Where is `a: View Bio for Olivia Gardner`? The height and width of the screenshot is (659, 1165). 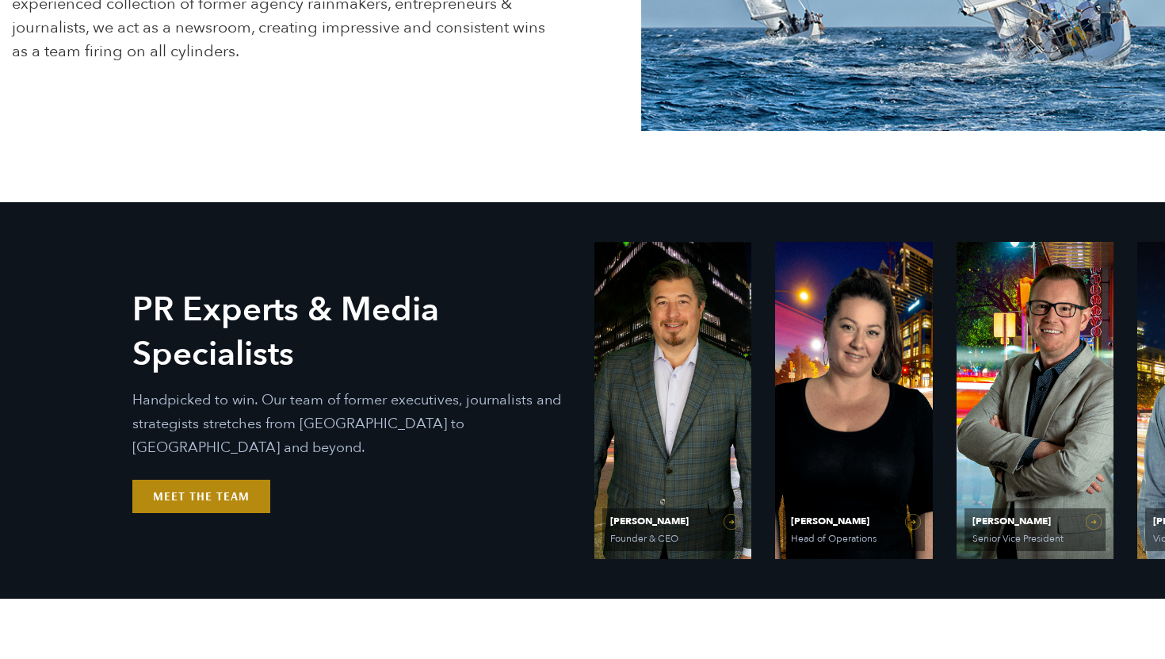 a: View Bio for Olivia Gardner is located at coordinates (854, 400).